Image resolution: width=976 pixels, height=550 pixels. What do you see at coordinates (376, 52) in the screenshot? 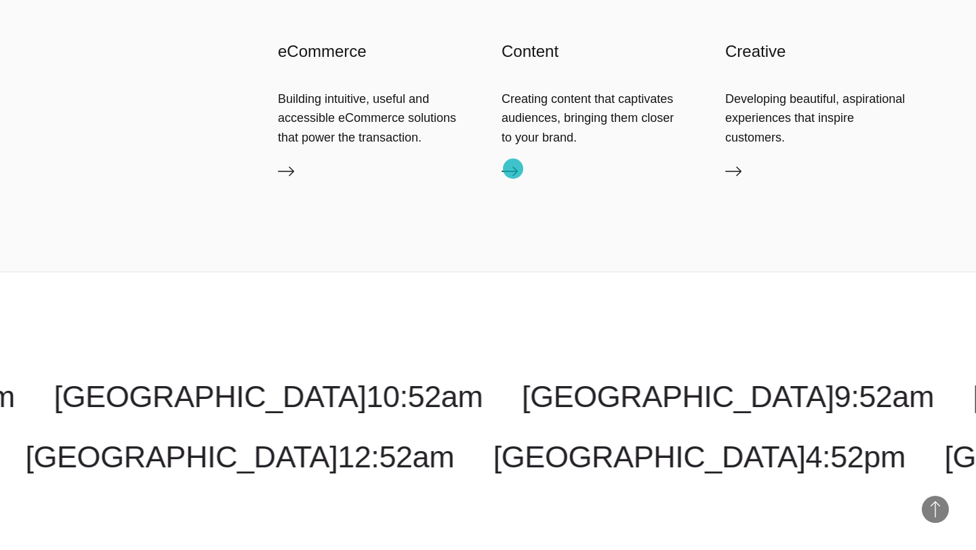
I see `h3: eCommerce` at bounding box center [376, 52].